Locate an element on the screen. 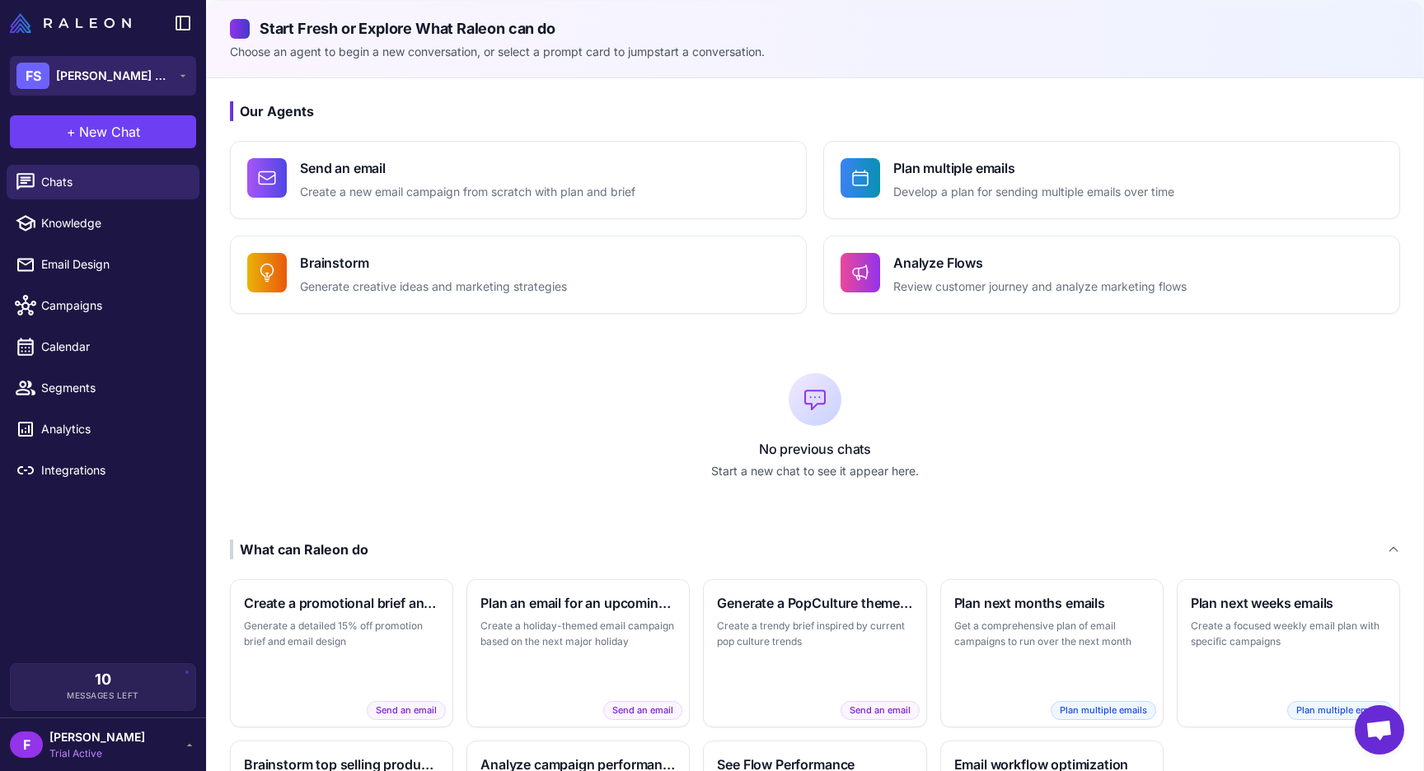  button: Generate a PopCulture themed briefCreate a trendy brief inspired by current pop culture trendsSen... is located at coordinates (814, 653).